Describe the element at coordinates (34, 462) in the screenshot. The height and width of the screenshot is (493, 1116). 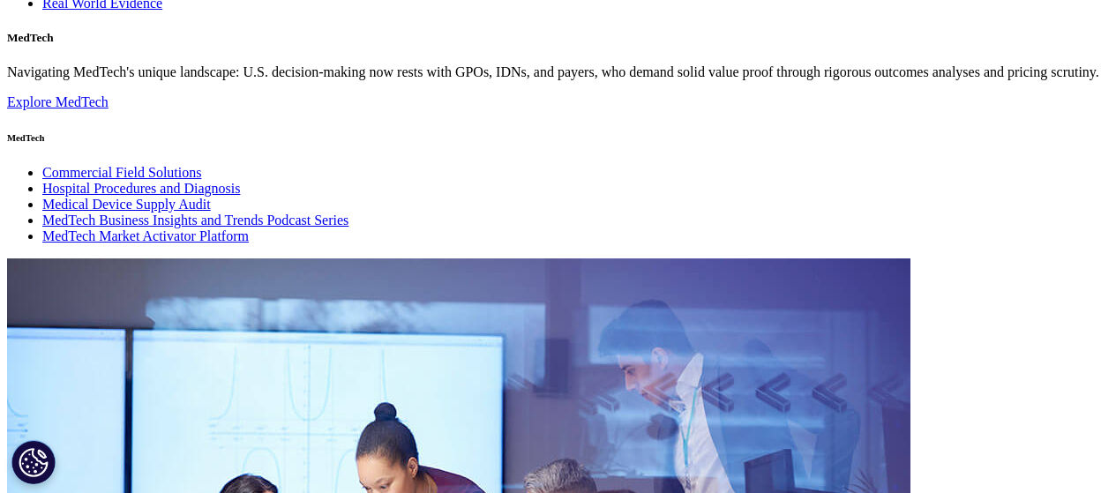
I see `button: Cookies Settings` at that location.